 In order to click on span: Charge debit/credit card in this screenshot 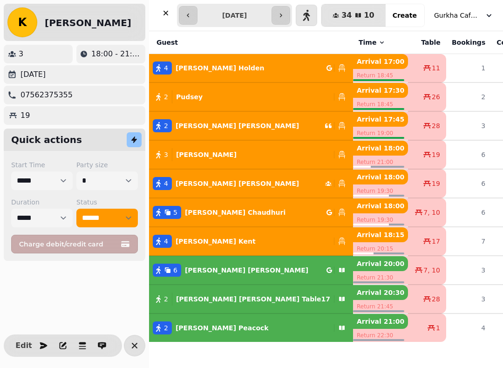, I will do `click(69, 244)`.